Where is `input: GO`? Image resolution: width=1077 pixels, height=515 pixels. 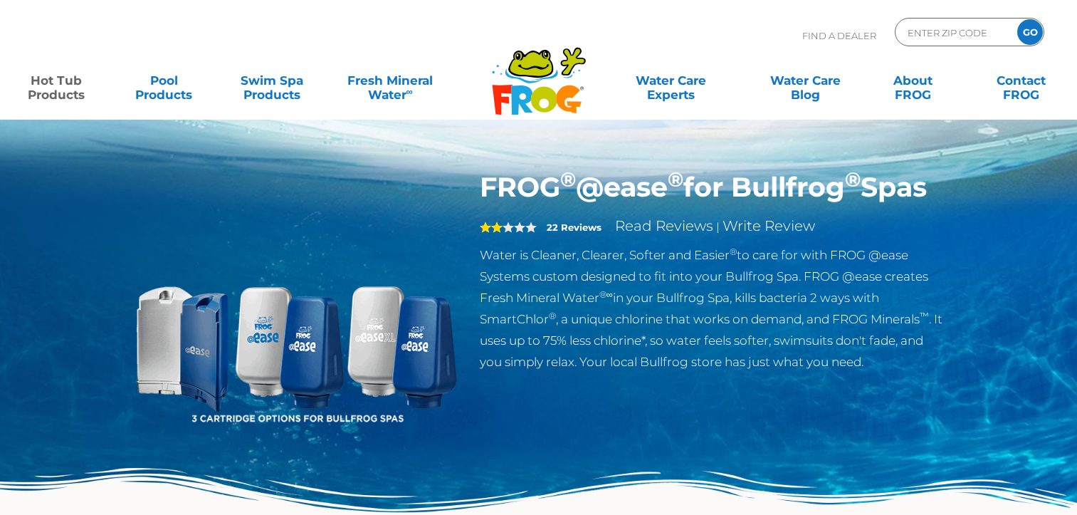 input: GO is located at coordinates (1030, 32).